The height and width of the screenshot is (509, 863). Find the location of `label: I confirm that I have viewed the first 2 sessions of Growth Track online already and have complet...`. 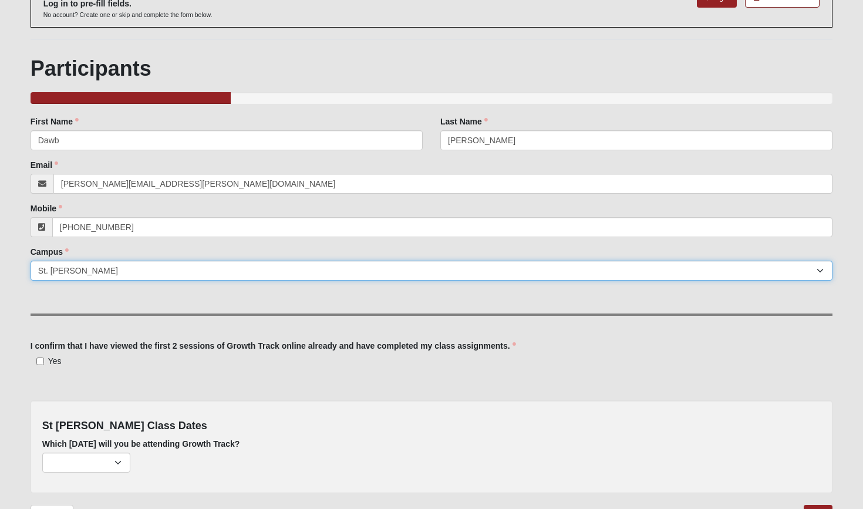

label: I confirm that I have viewed the first 2 sessions of Growth Track online already and have complet... is located at coordinates (273, 346).